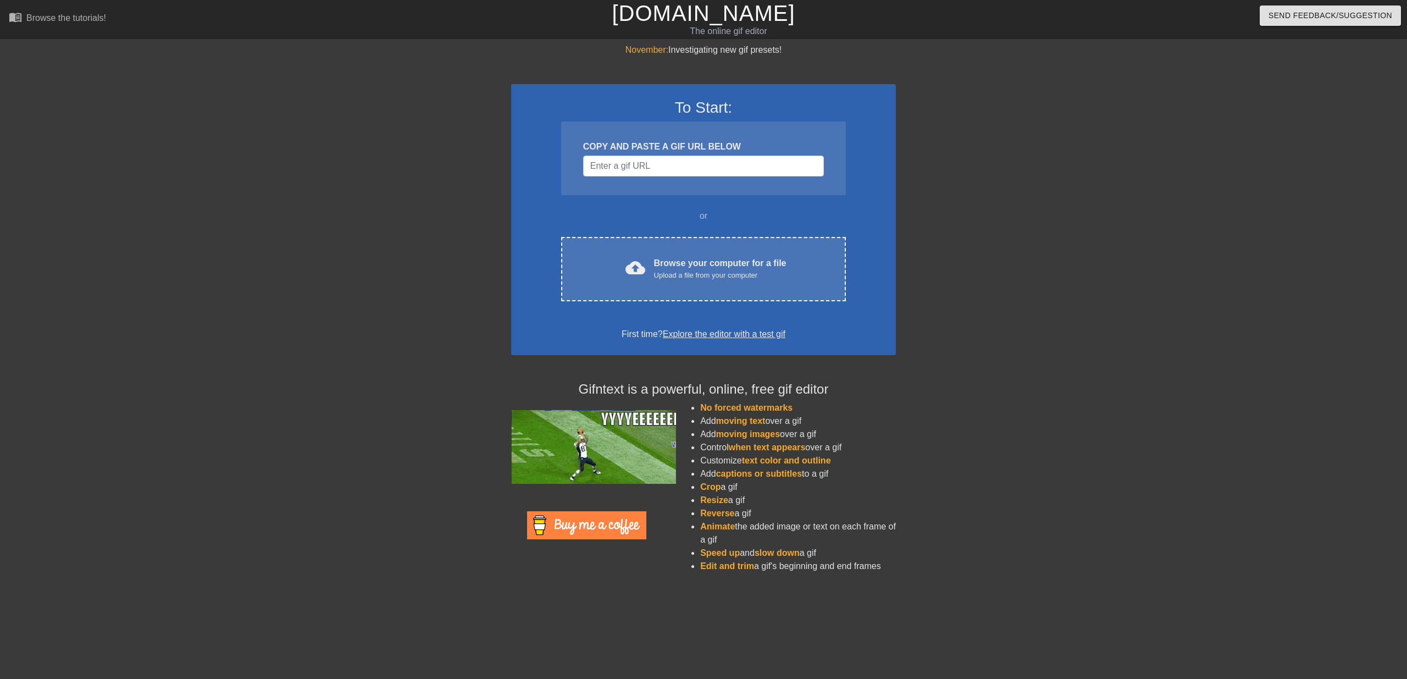 This screenshot has height=679, width=1407. What do you see at coordinates (703, 389) in the screenshot?
I see `h4: Gifntext is a powerful, online, free gif editor` at bounding box center [703, 389].